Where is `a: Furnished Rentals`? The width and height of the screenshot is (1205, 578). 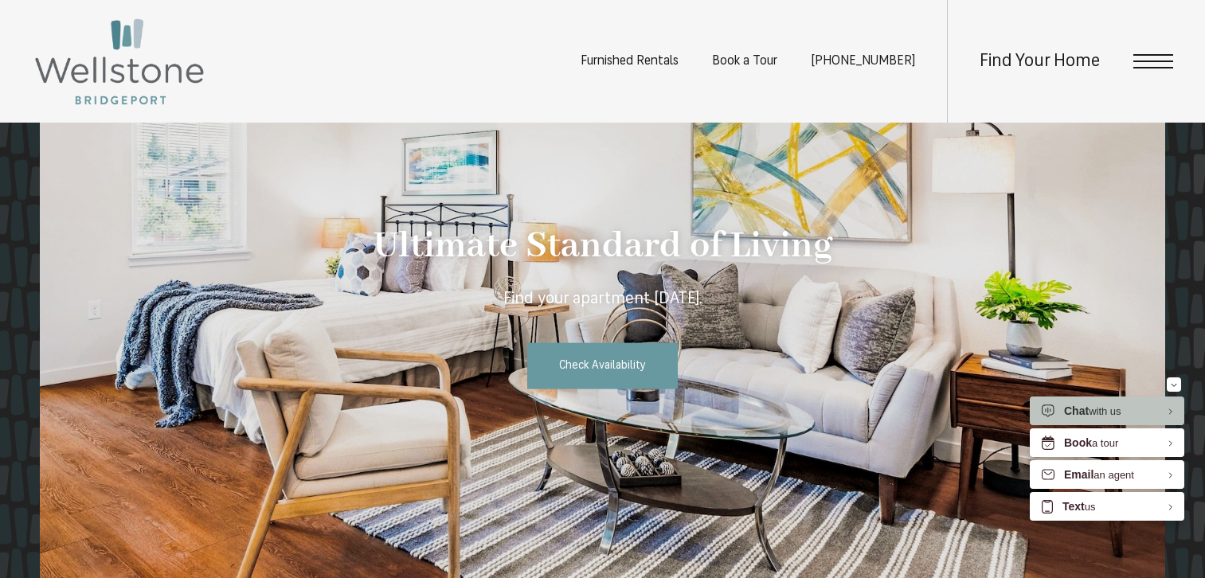
a: Furnished Rentals is located at coordinates (629, 61).